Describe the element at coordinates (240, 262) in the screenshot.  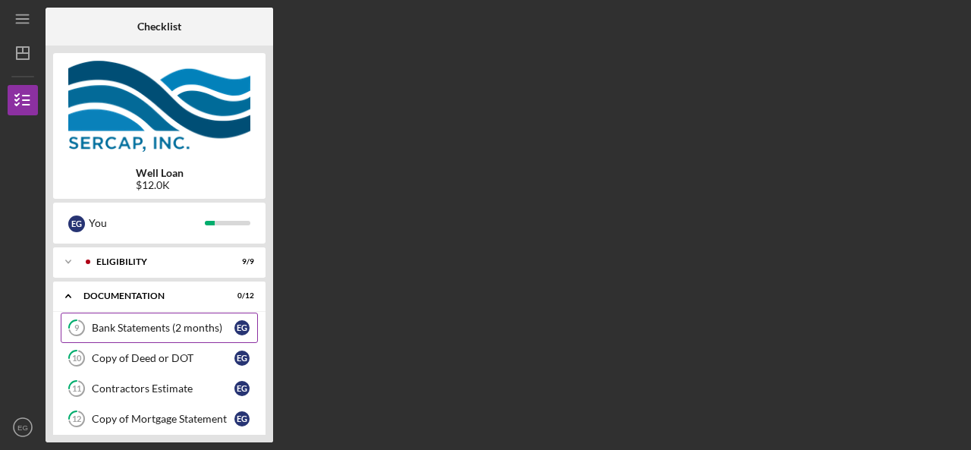
I see `div: 9 / 9` at that location.